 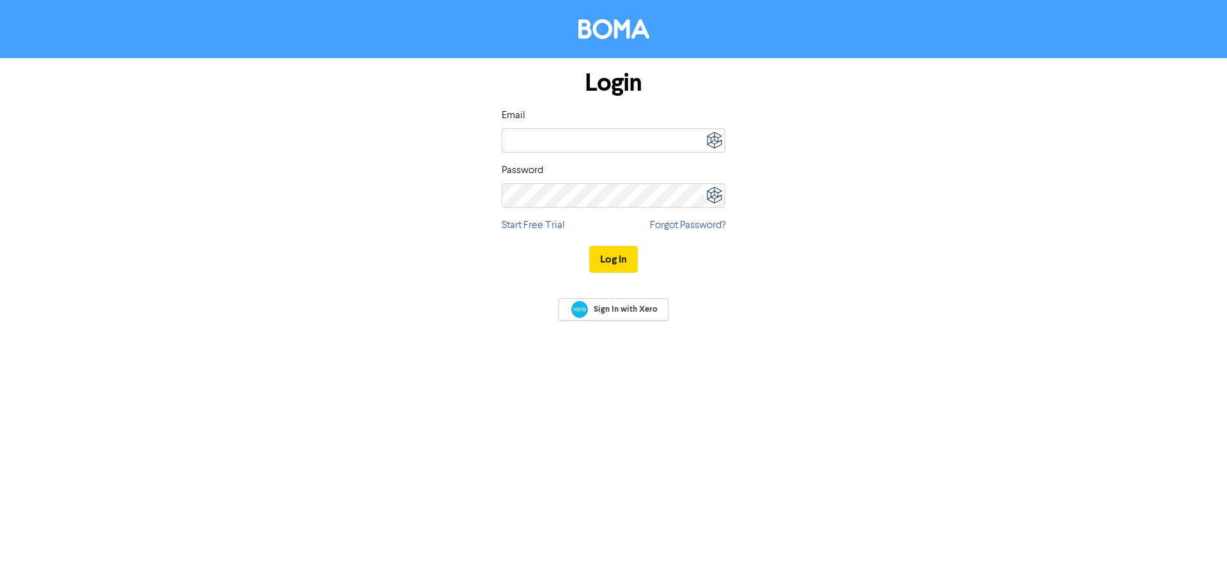 What do you see at coordinates (533, 226) in the screenshot?
I see `a: Start Free Trial` at bounding box center [533, 226].